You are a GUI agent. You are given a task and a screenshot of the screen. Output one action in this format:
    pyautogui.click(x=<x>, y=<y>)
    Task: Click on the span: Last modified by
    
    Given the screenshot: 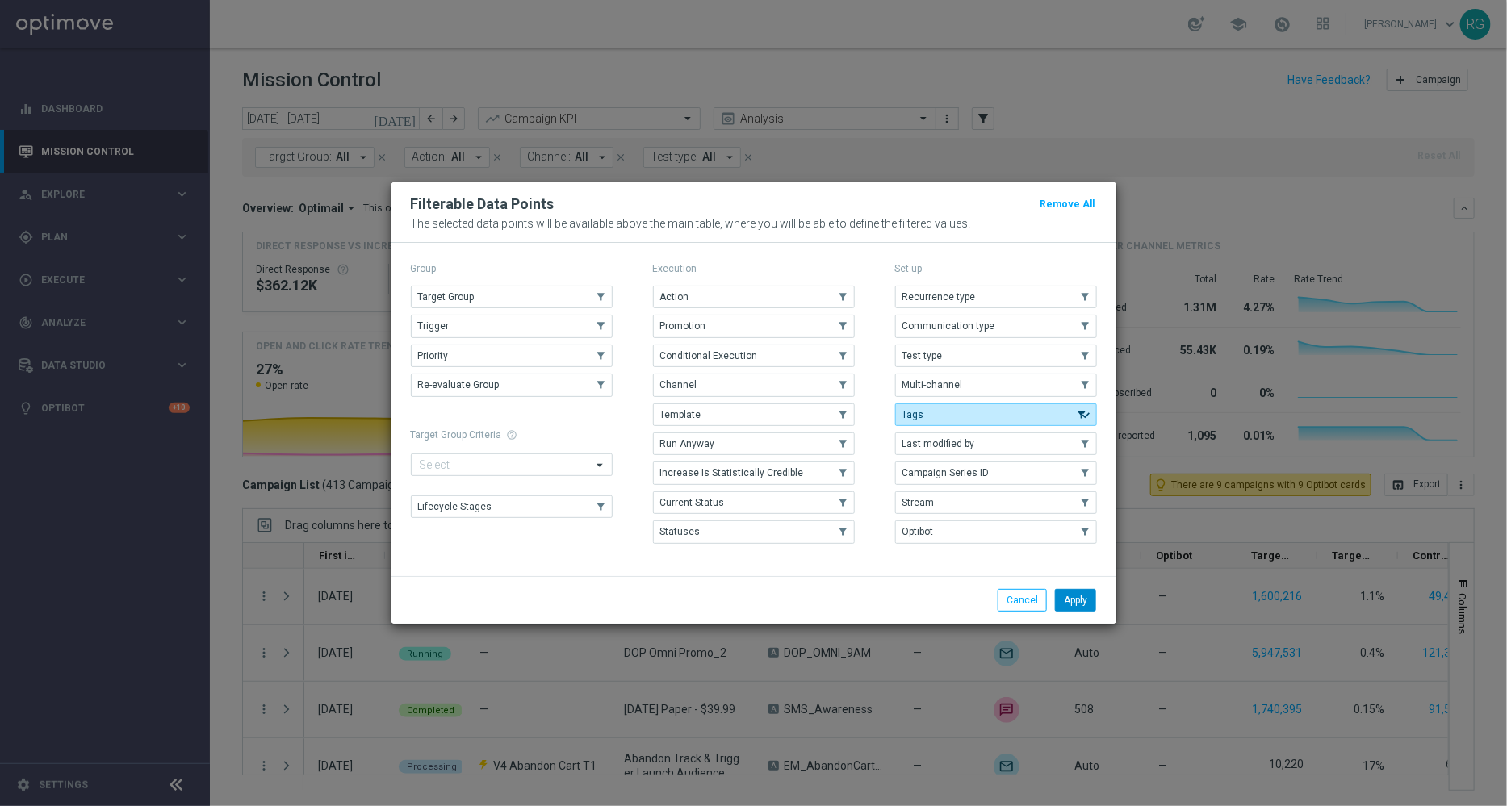 What is the action you would take?
    pyautogui.click(x=939, y=444)
    